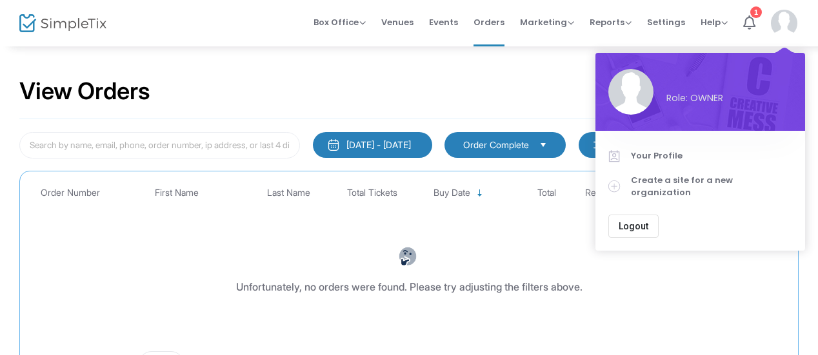  I want to click on span: Events, so click(443, 22).